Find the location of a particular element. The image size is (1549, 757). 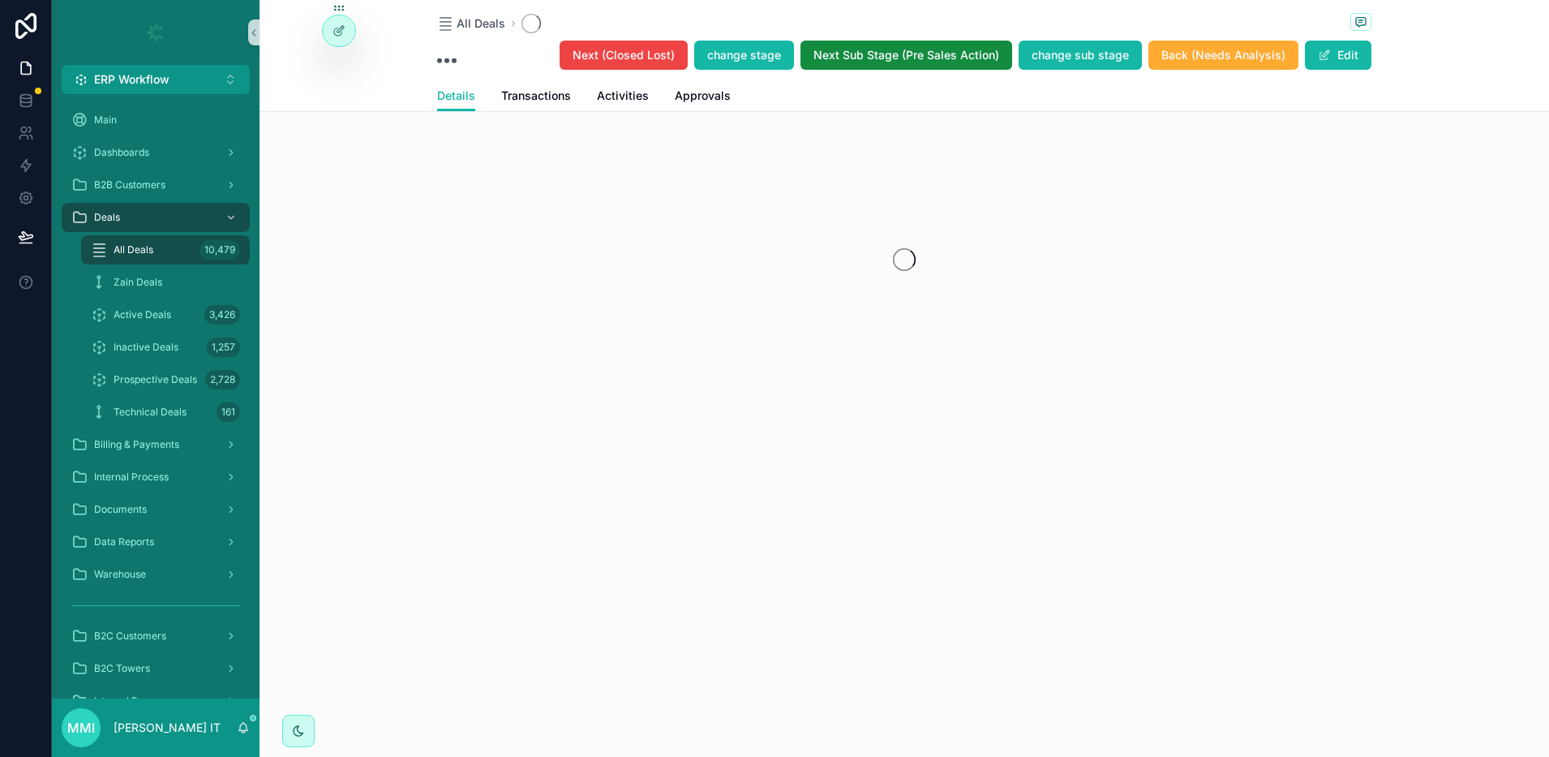

button: Select Button is located at coordinates (156, 79).